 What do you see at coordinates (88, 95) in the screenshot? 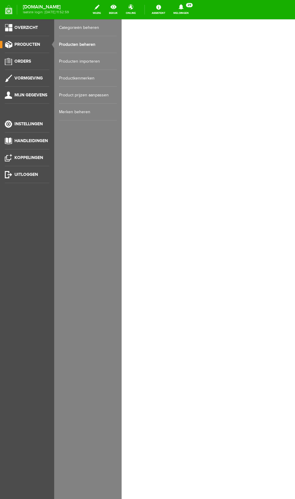
I see `a: Product prijzen aanpassen` at bounding box center [88, 95].